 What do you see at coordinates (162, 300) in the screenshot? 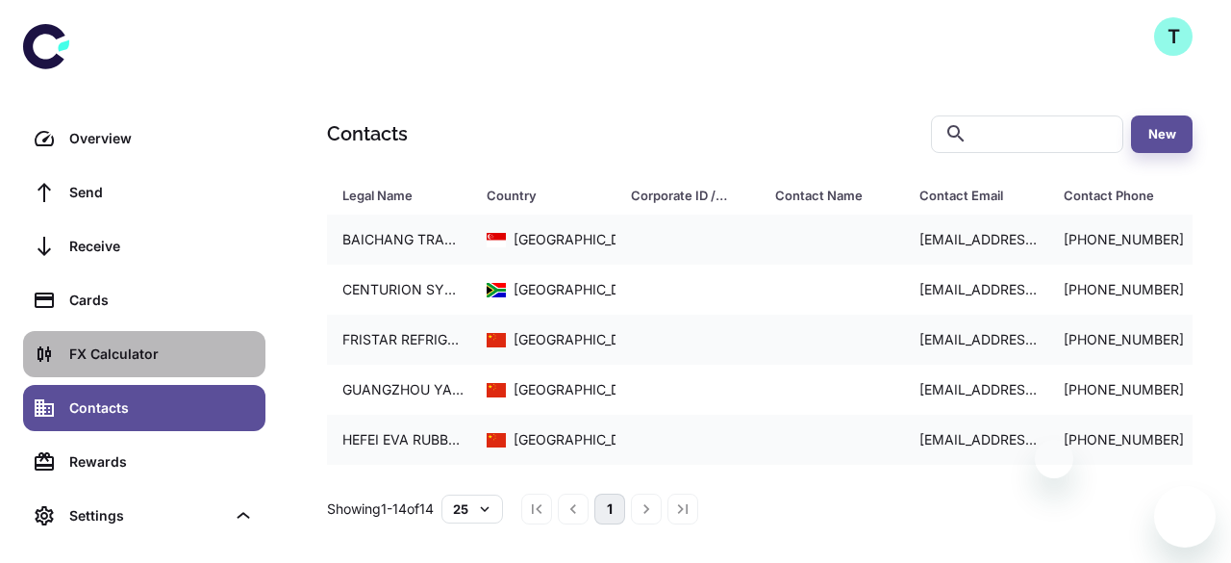
I see `div: Cards` at bounding box center [162, 300].